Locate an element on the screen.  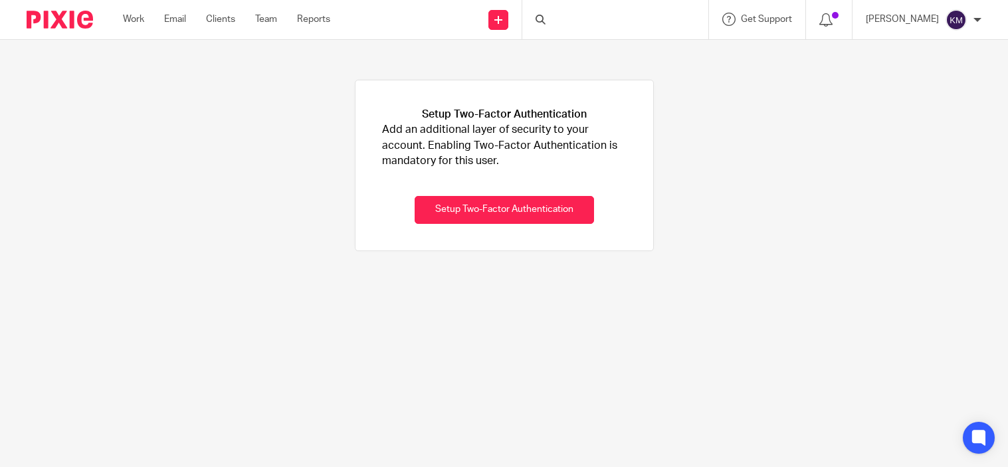
a: Email is located at coordinates (175, 19).